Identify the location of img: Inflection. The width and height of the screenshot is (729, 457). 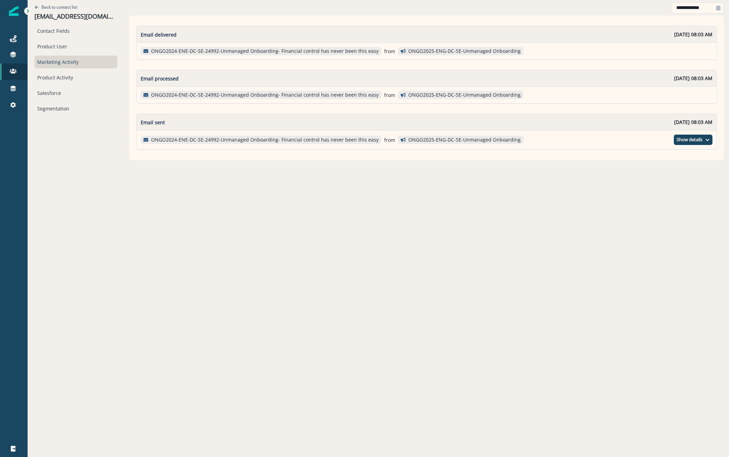
(14, 11).